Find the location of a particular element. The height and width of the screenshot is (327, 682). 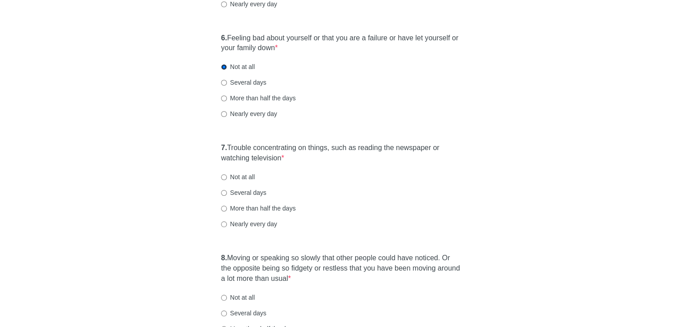

strong: 6. is located at coordinates (224, 38).